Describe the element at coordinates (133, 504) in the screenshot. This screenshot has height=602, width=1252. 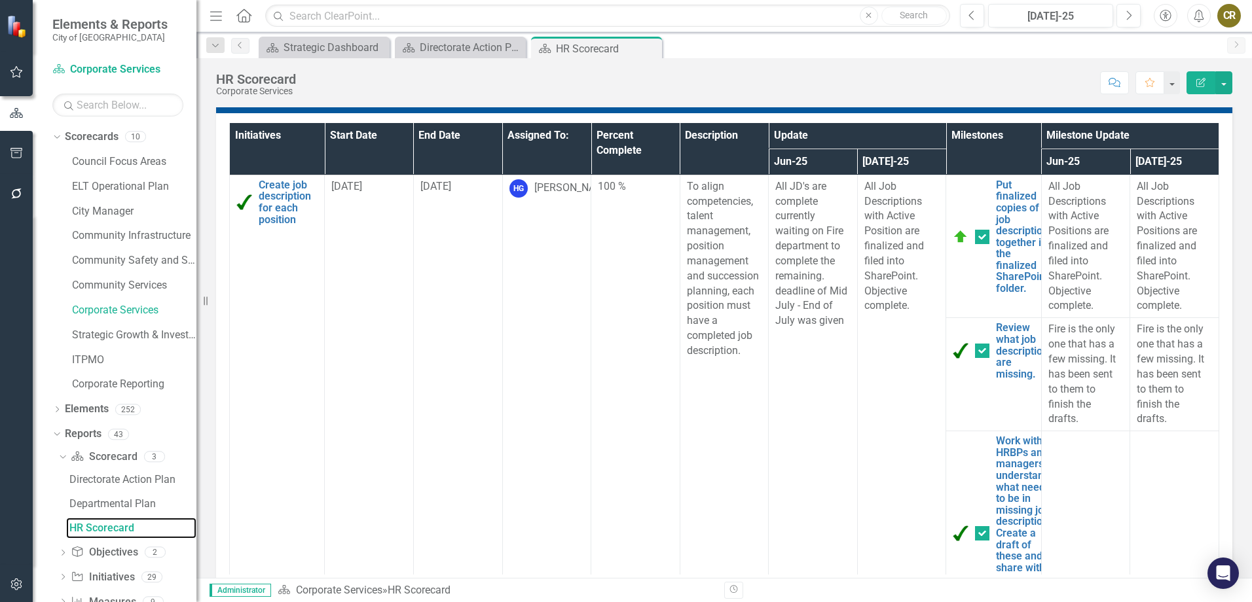
I see `div: Departmental Plan` at that location.